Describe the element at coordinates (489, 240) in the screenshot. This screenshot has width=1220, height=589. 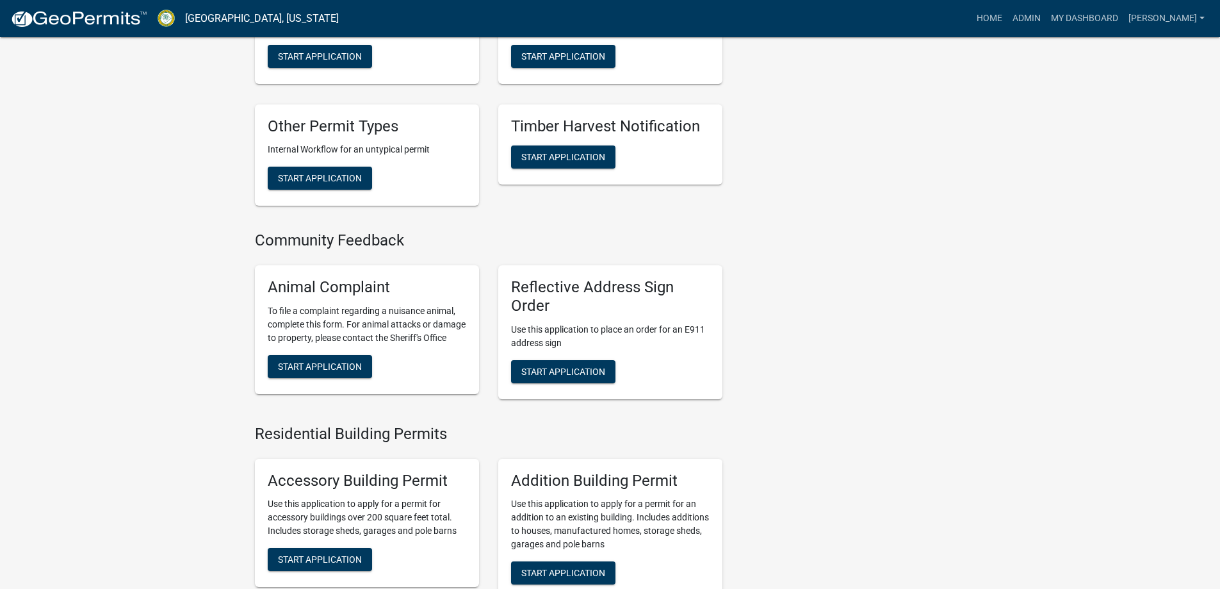
I see `h4: Community Feedback` at that location.